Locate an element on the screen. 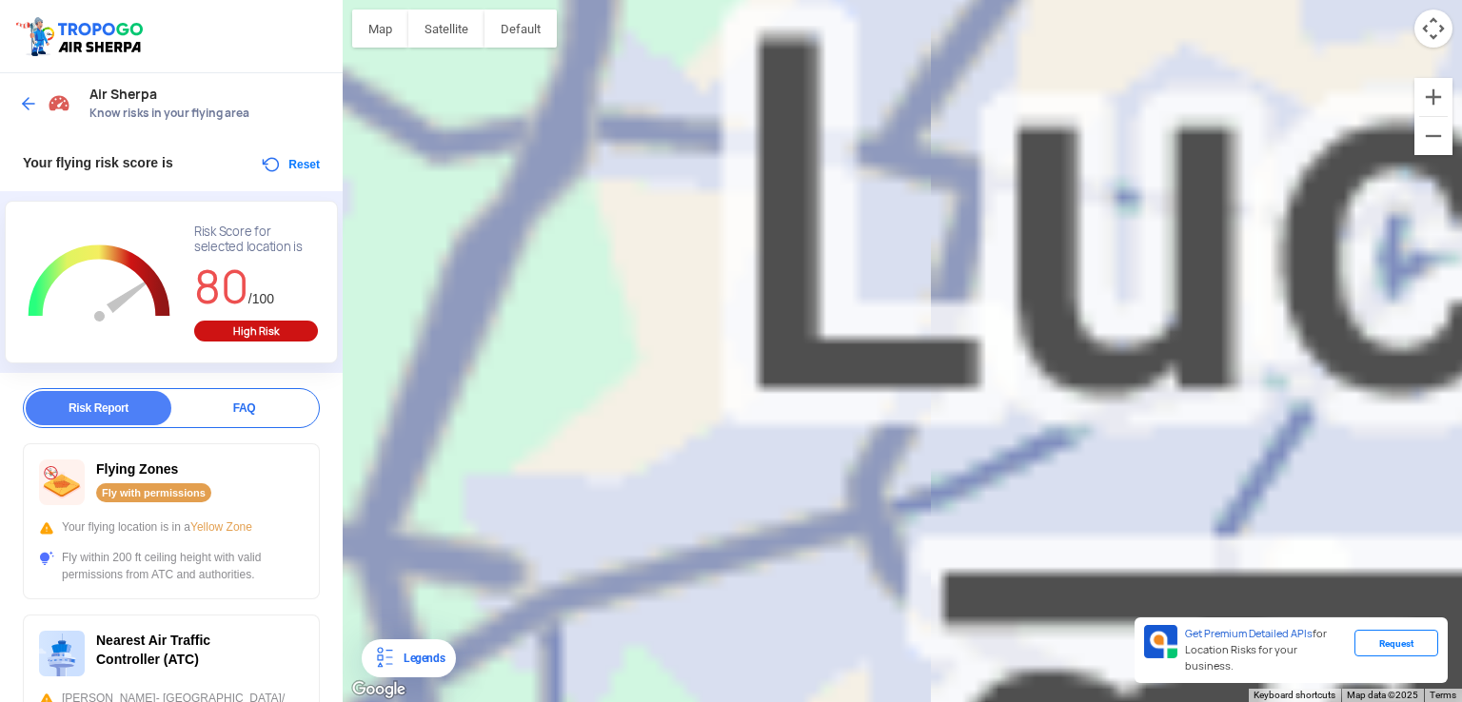 The image size is (1462, 702). img: ic_tgdronemaps.svg is located at coordinates (82, 36).